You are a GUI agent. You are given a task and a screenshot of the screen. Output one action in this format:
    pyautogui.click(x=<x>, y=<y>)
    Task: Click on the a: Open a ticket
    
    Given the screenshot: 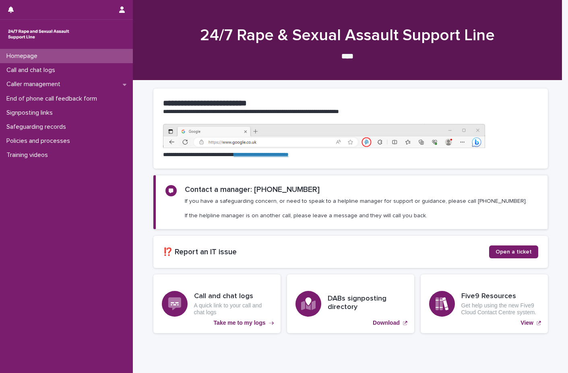 What is the action you would take?
    pyautogui.click(x=514, y=252)
    